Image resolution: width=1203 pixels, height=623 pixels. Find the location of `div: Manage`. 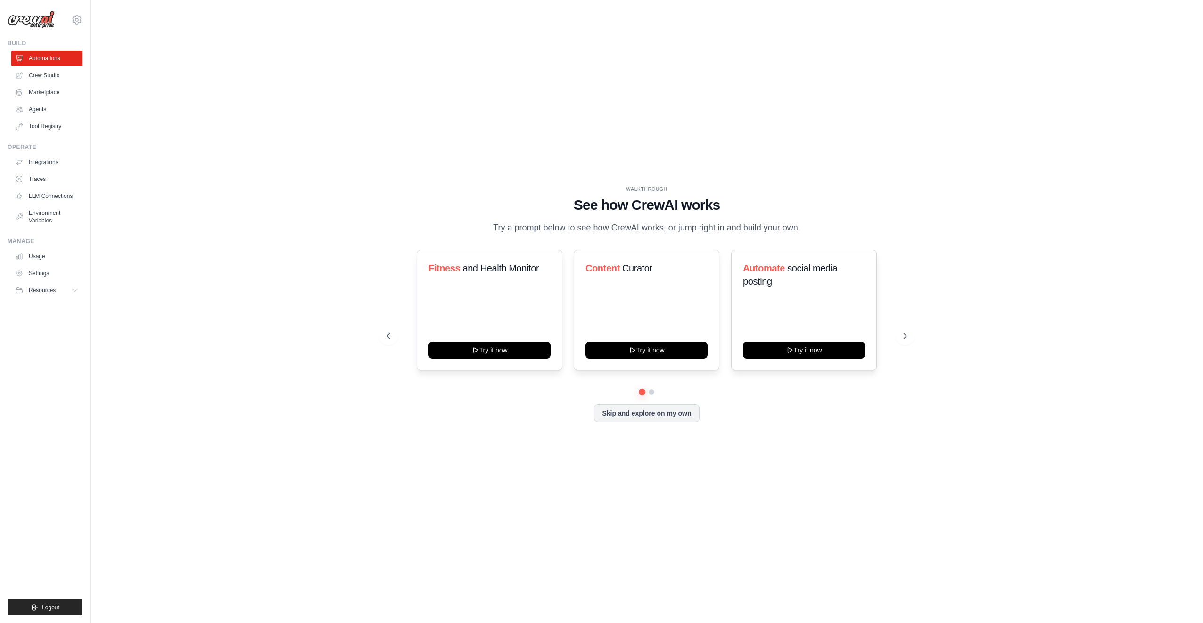

div: Manage is located at coordinates (45, 241).